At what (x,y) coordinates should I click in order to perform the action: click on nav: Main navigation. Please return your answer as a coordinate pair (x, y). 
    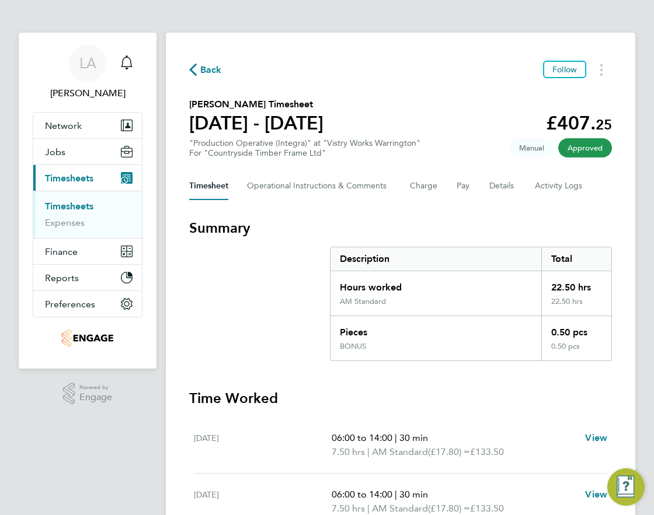
    Looking at the image, I should click on (88, 201).